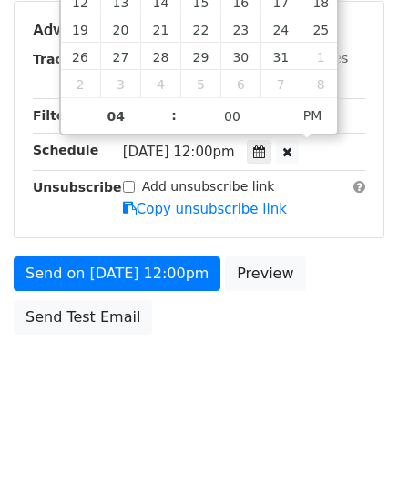 This screenshot has height=481, width=398. What do you see at coordinates (280, 84) in the screenshot?
I see `span: November 7, 2025` at bounding box center [280, 84].